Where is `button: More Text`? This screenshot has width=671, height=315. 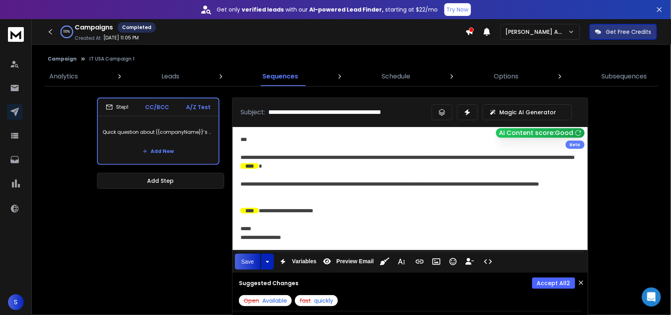 button: More Text is located at coordinates (402, 261).